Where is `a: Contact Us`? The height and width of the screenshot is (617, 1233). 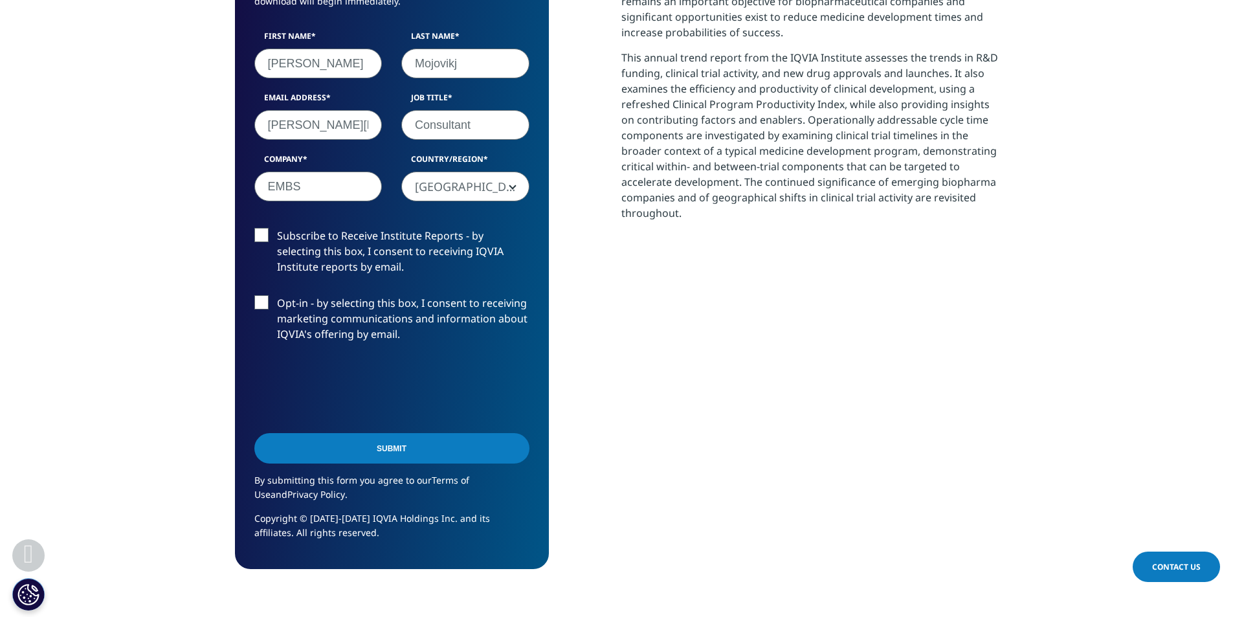 a: Contact Us is located at coordinates (1176, 566).